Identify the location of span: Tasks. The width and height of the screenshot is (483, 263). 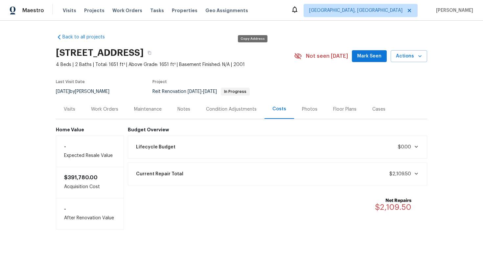
(157, 11).